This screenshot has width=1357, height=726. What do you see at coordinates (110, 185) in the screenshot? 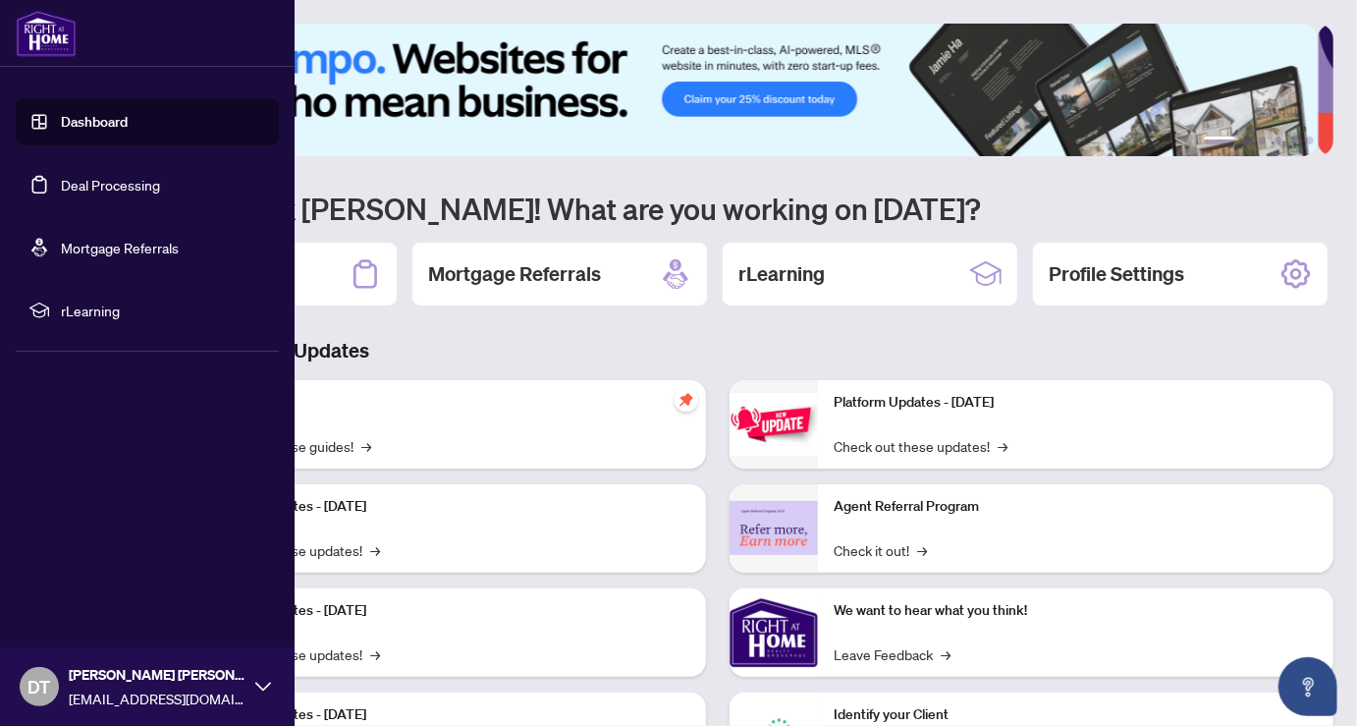
I see `a: Deal Processing` at bounding box center [110, 185].